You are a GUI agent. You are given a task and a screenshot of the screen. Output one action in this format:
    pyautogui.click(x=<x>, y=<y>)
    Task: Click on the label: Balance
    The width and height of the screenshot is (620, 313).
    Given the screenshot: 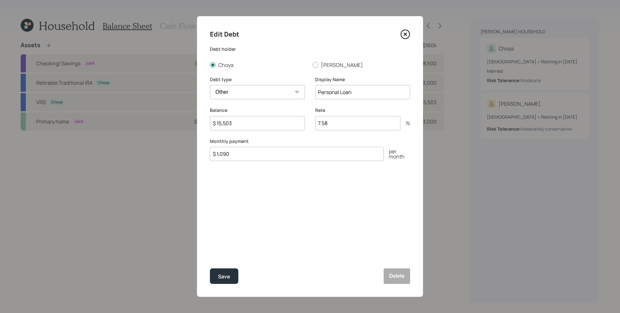 What is the action you would take?
    pyautogui.click(x=257, y=110)
    